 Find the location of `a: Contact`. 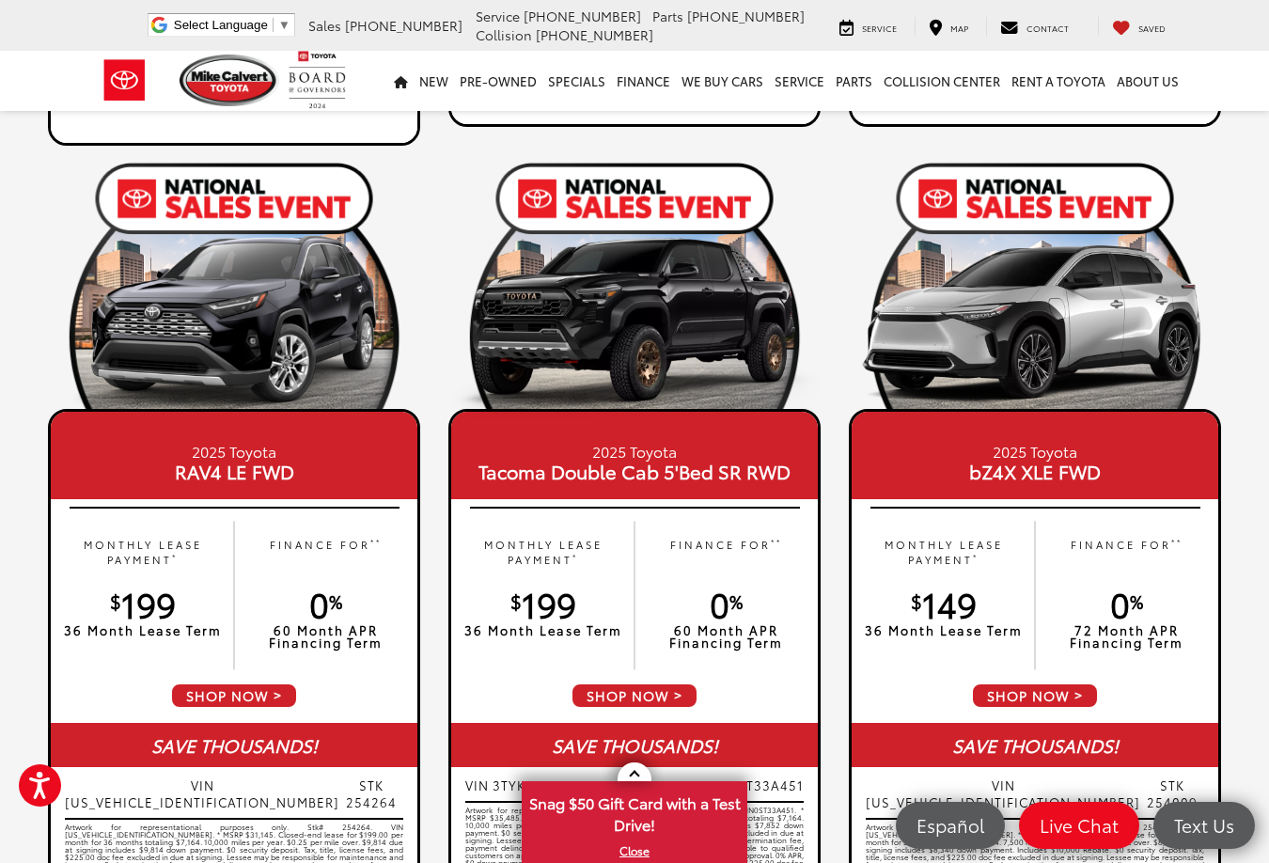

a: Contact is located at coordinates (1034, 26).